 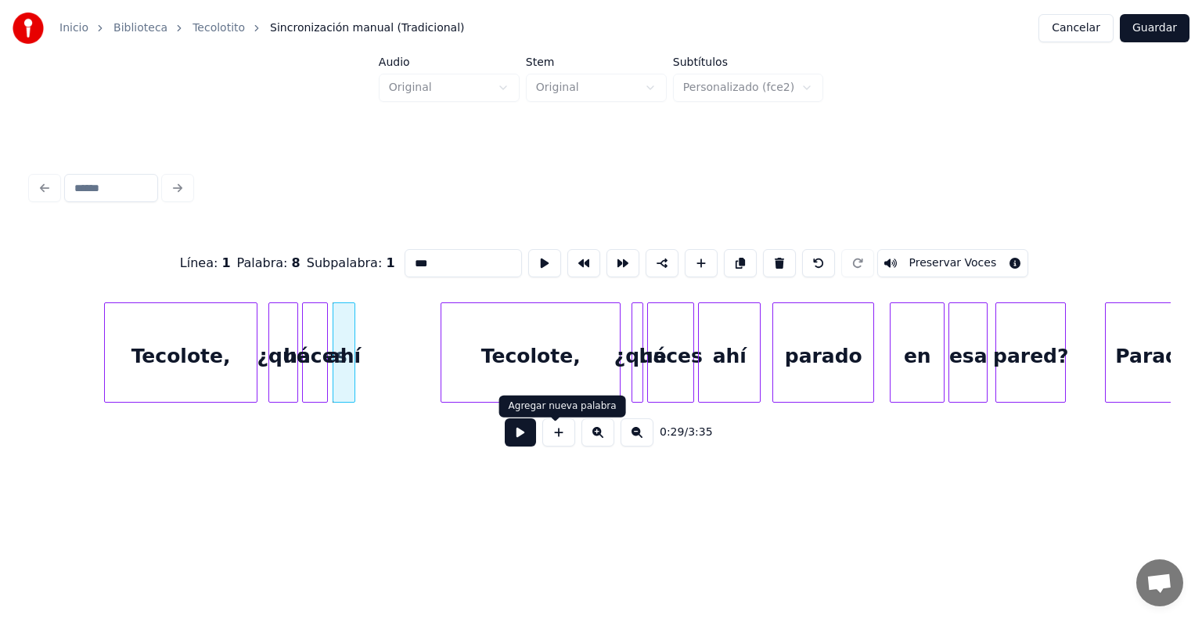 I want to click on span: 8, so click(x=296, y=262).